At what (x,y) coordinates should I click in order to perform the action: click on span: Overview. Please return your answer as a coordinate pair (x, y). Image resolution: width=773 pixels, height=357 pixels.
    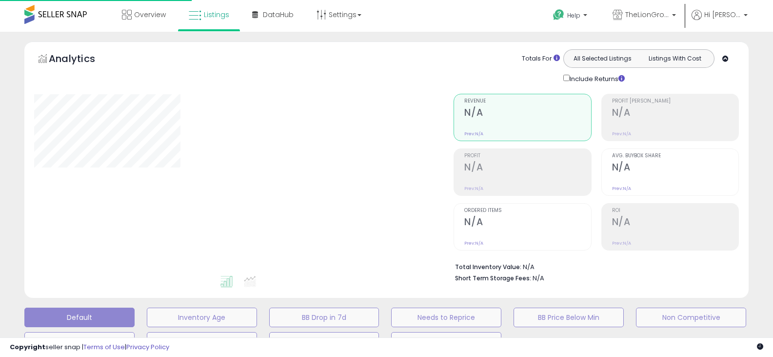
    Looking at the image, I should click on (150, 15).